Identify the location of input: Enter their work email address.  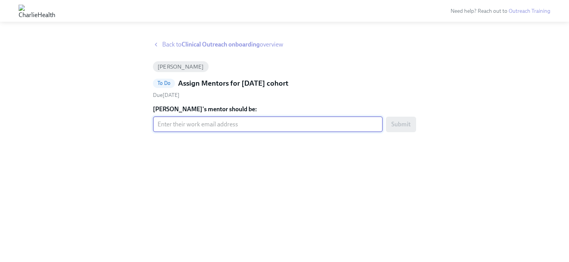
(268, 124).